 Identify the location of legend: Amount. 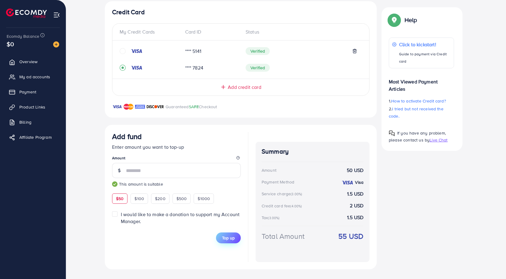
(176, 159).